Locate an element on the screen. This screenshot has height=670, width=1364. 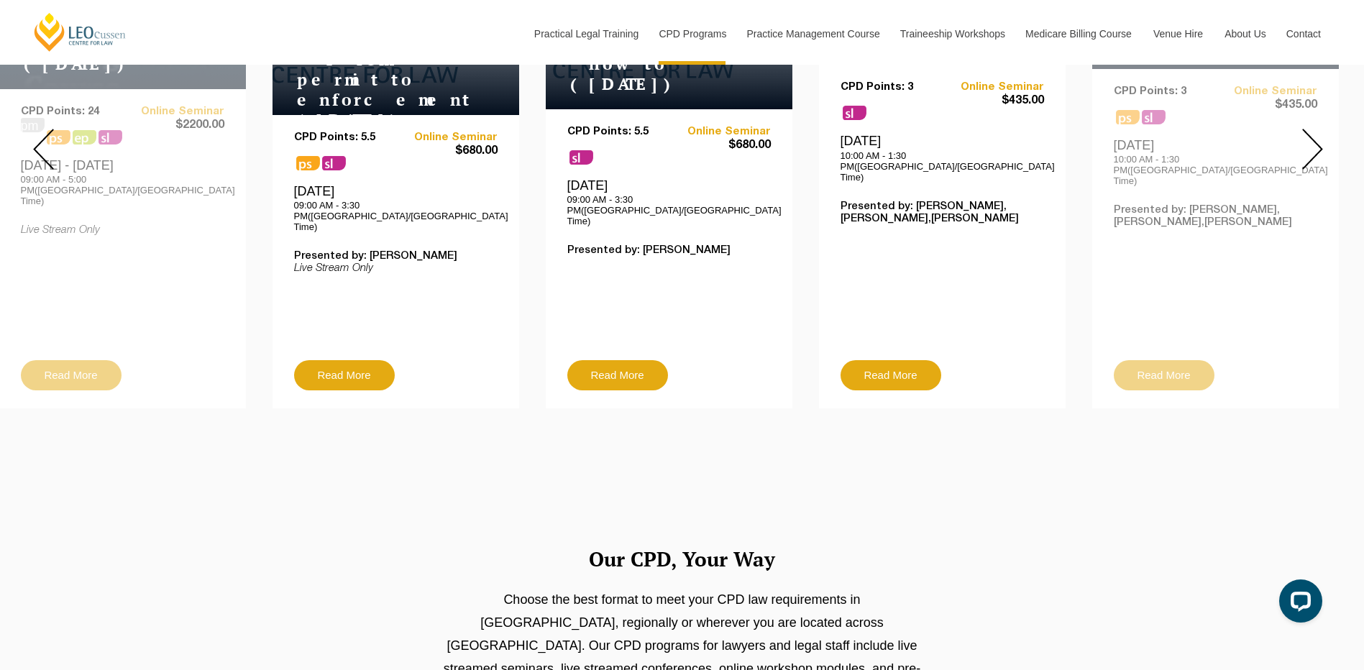
h2: Our CPD, Your Way is located at coordinates (682, 559).